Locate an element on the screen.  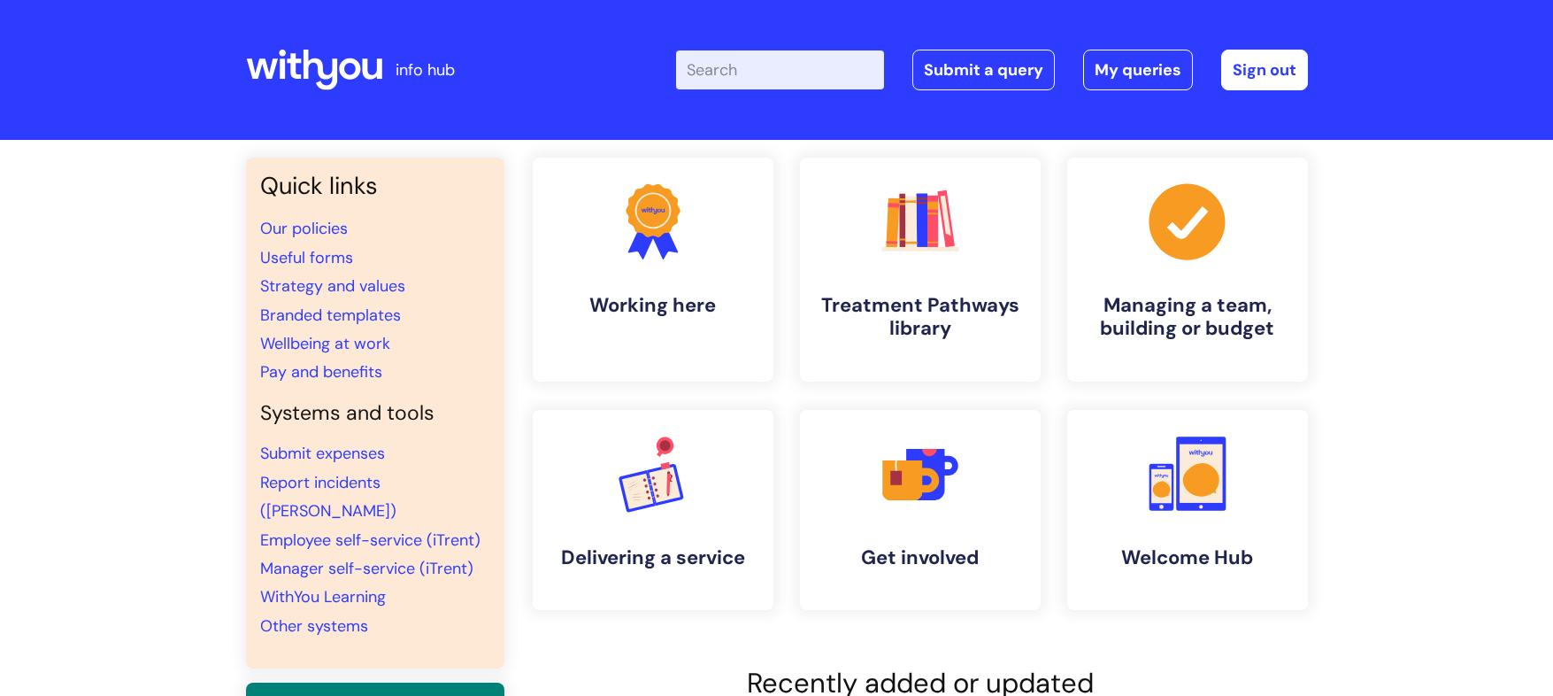
a: Treatment Pathways library is located at coordinates (920, 269).